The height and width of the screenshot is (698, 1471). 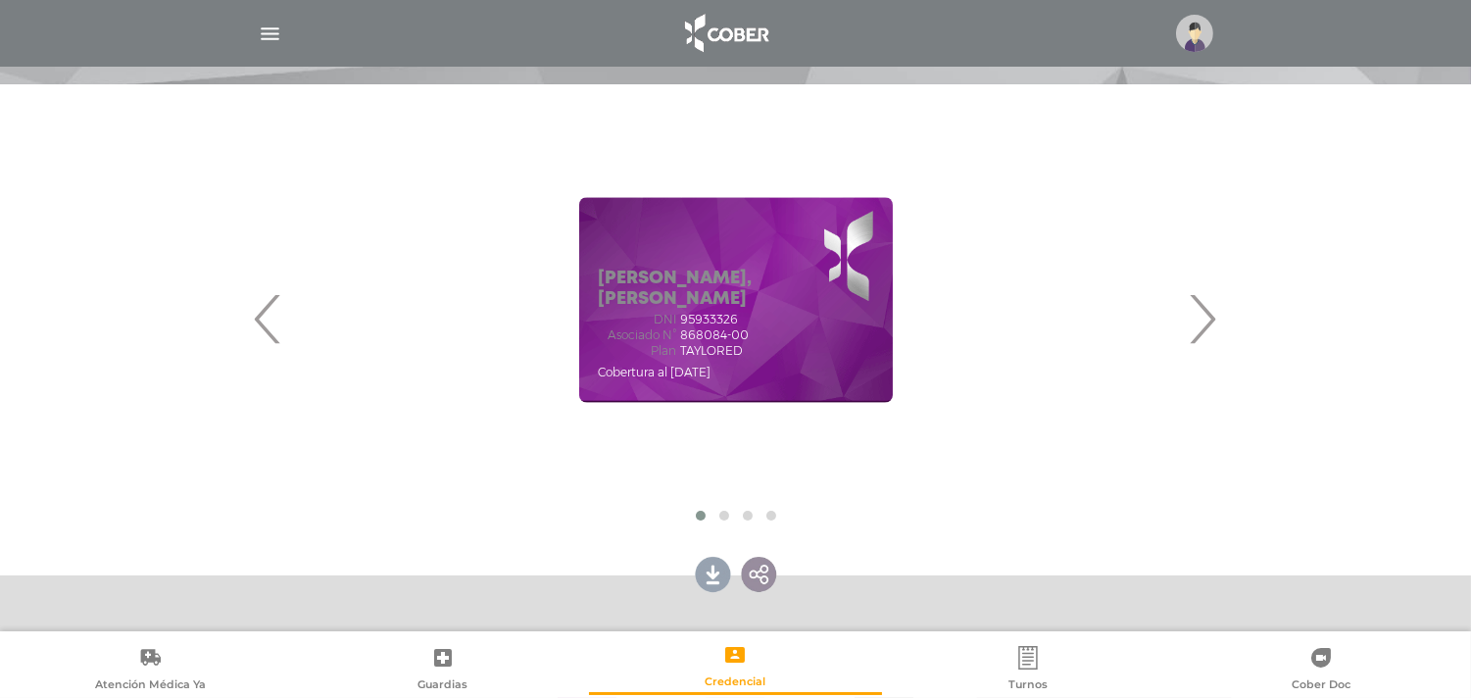 I want to click on a: Cober Doc, so click(x=1320, y=669).